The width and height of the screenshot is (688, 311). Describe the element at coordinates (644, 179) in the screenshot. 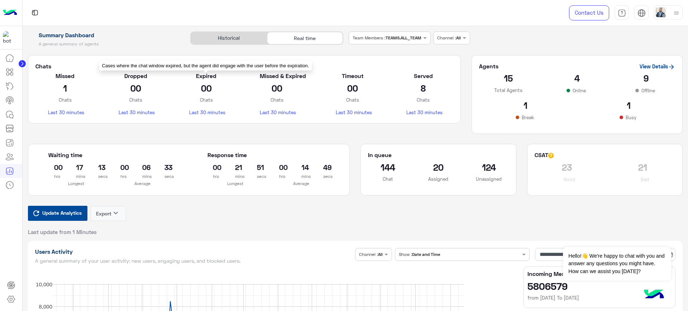

I see `p: Bad` at that location.